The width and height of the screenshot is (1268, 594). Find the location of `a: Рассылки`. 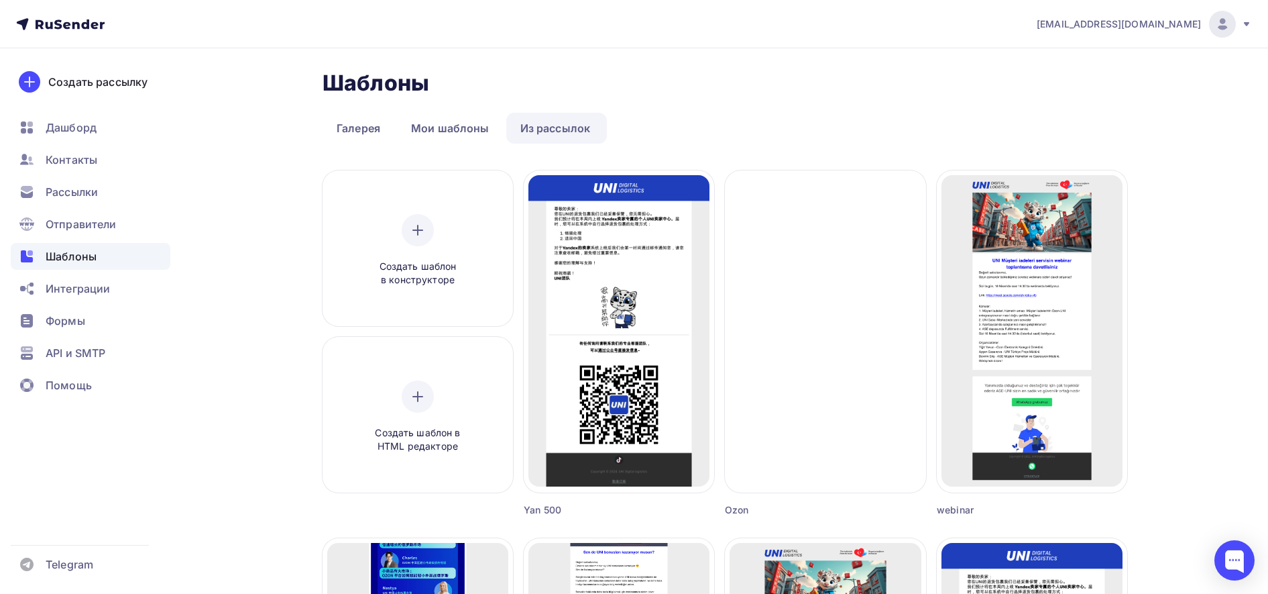

a: Рассылки is located at coordinates (91, 192).